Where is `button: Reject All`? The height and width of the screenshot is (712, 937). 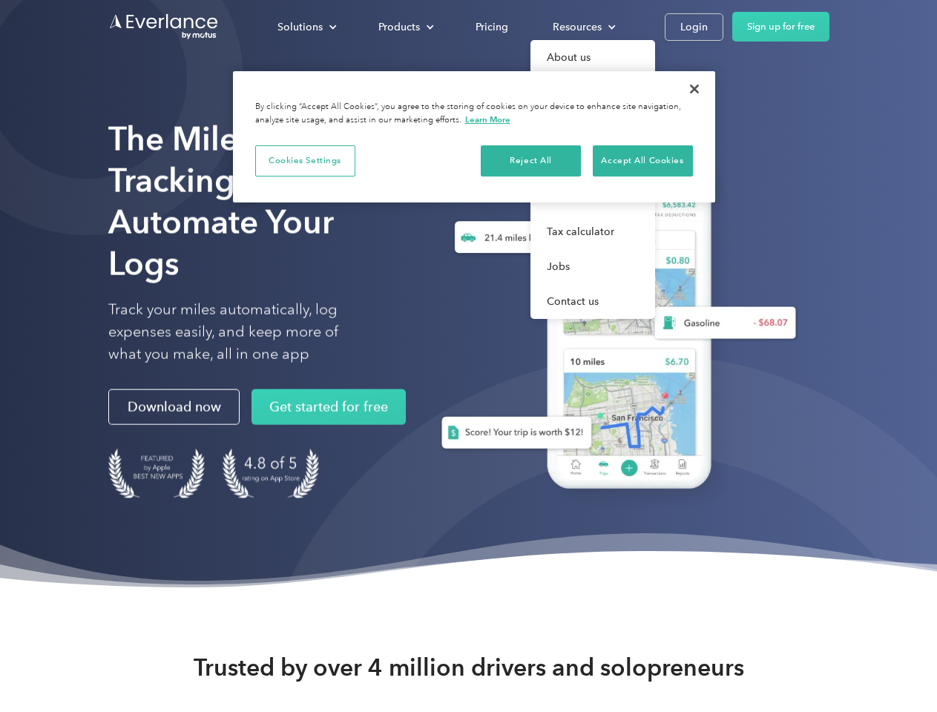
button: Reject All is located at coordinates (531, 161).